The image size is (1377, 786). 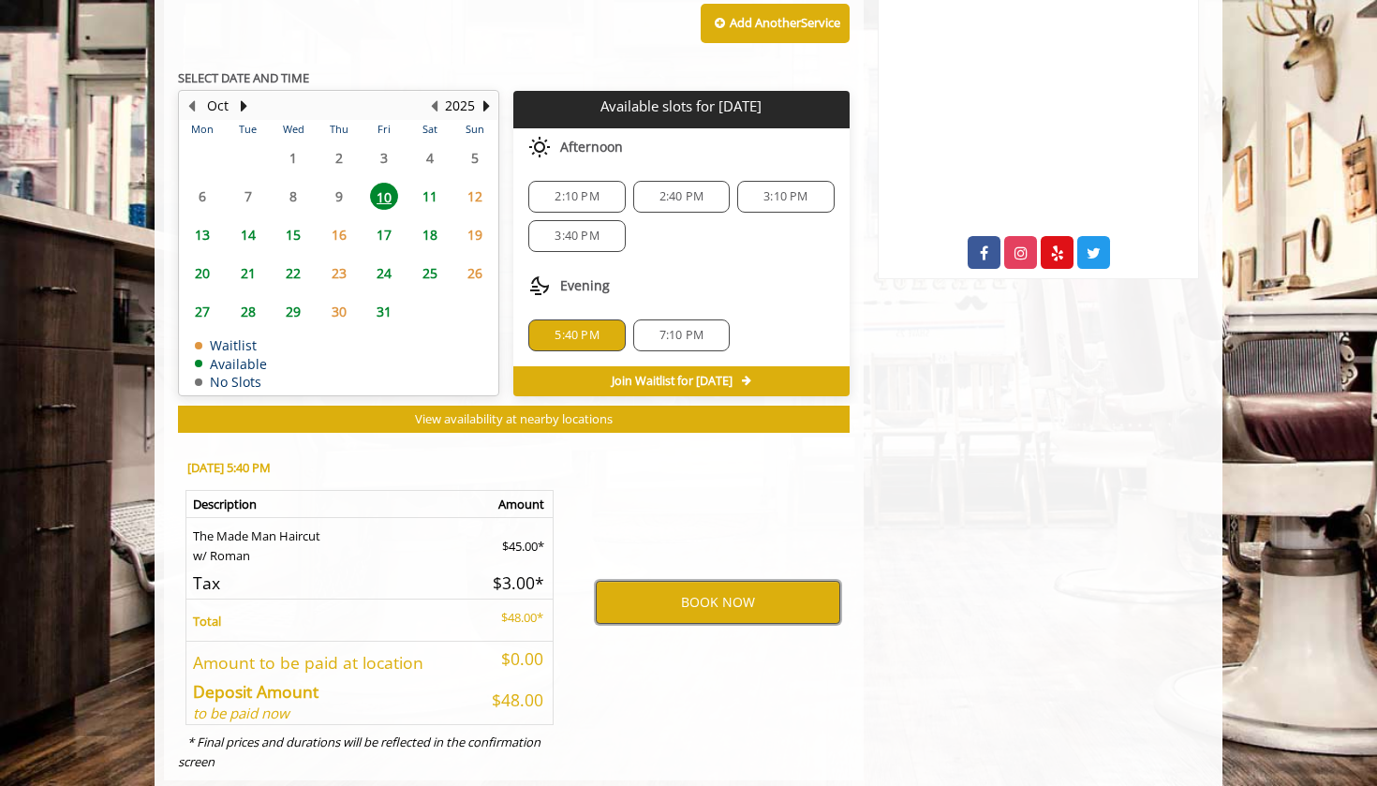 I want to click on td: Select day24, so click(x=384, y=273).